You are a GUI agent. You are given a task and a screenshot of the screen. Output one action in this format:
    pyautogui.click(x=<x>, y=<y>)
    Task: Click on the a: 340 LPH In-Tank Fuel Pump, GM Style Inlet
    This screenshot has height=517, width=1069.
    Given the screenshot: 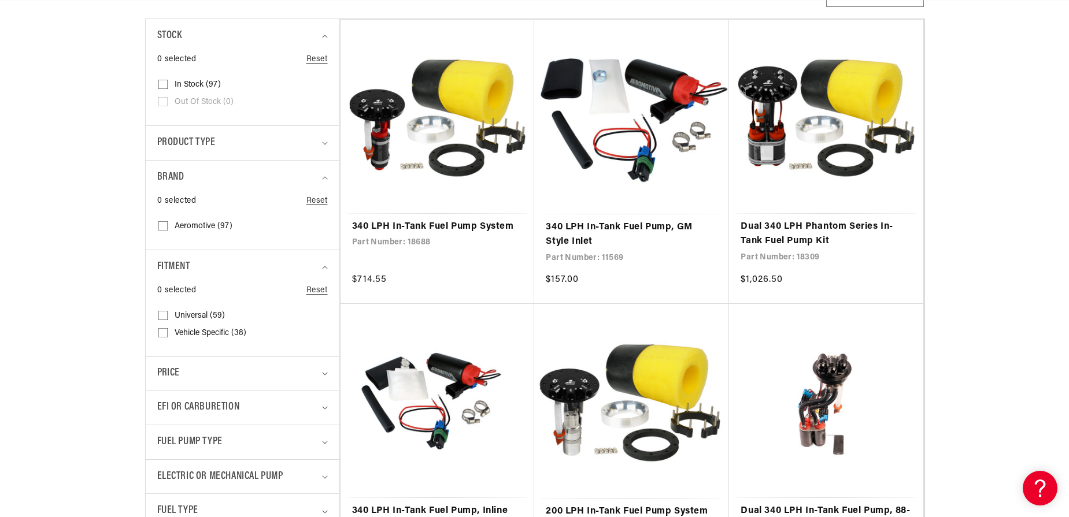 What is the action you would take?
    pyautogui.click(x=631, y=235)
    